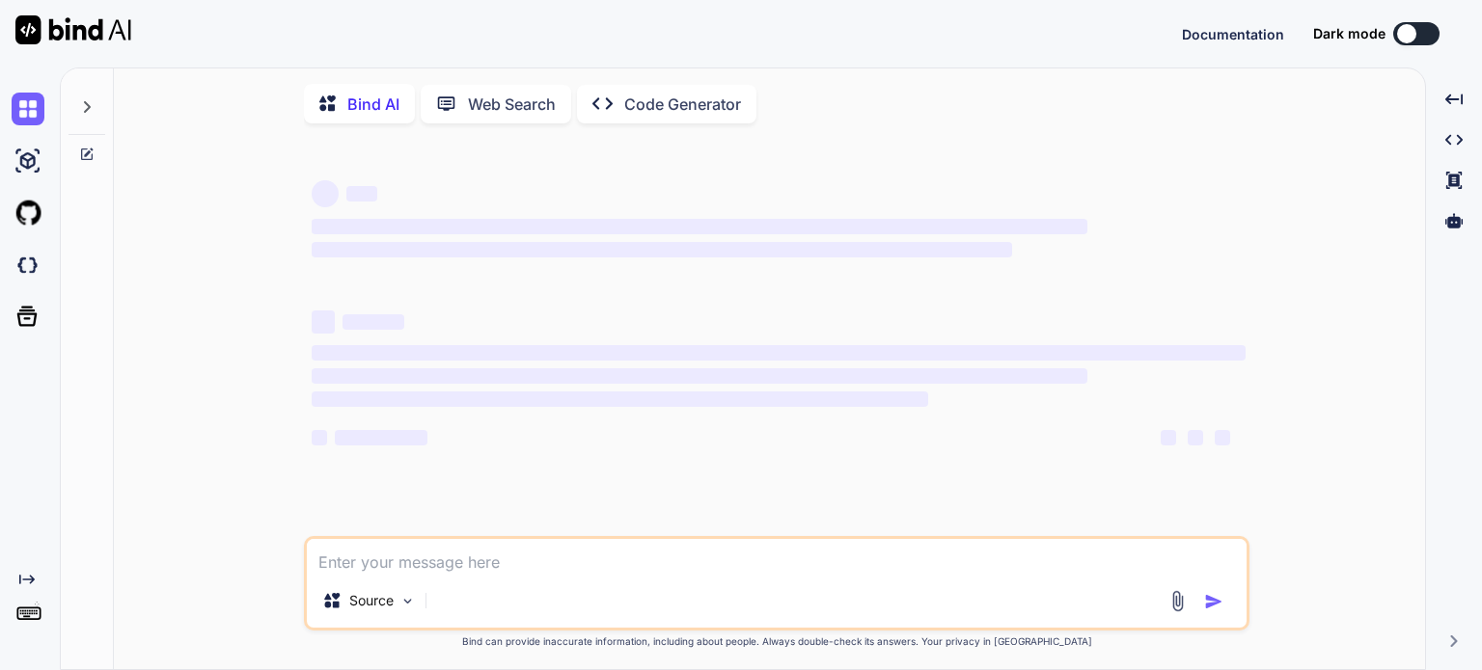  What do you see at coordinates (371, 601) in the screenshot?
I see `p: Source` at bounding box center [371, 601].